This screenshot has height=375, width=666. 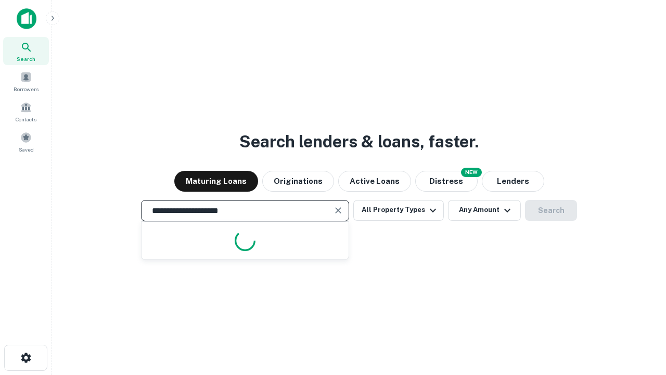 What do you see at coordinates (26, 149) in the screenshot?
I see `span: Saved` at bounding box center [26, 149].